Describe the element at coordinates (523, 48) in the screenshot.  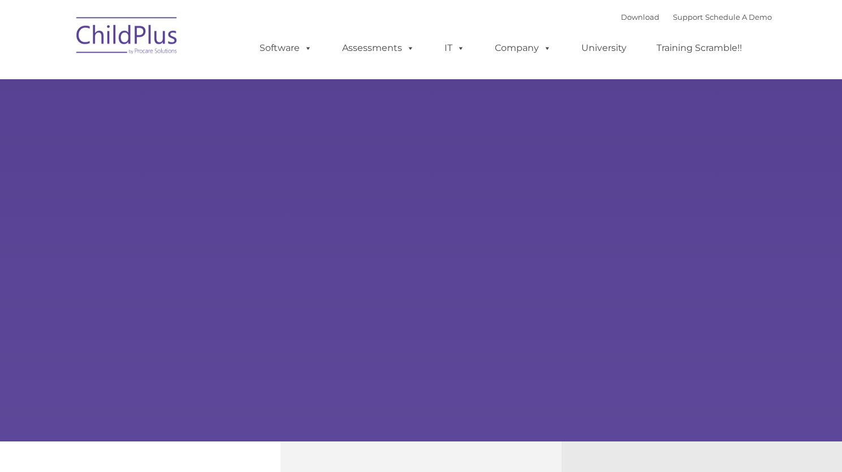
I see `a: Company` at that location.